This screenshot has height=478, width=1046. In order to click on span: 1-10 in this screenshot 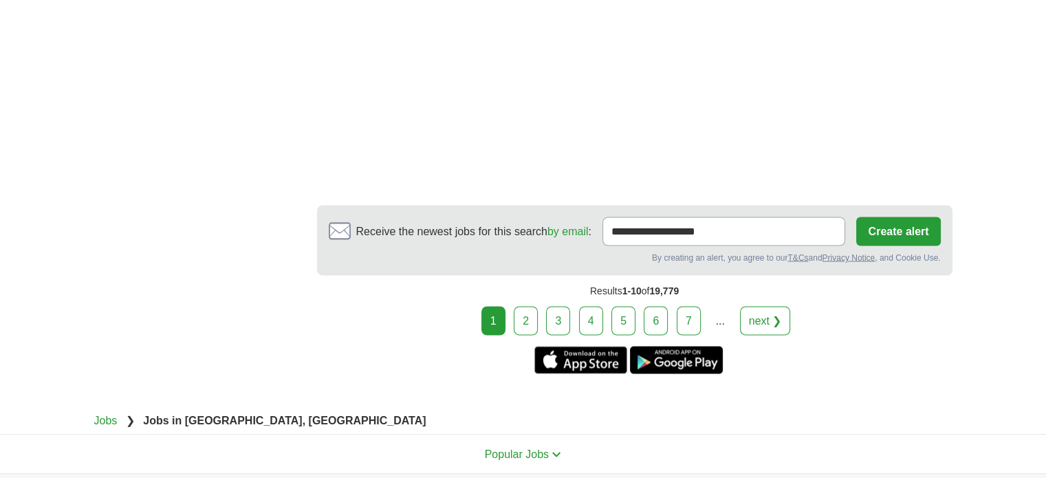, I will do `click(632, 290)`.